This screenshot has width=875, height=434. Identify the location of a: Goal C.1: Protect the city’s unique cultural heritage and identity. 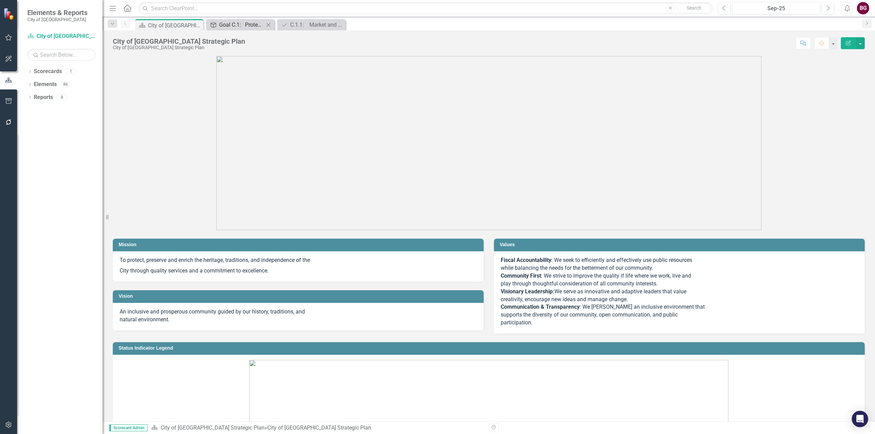
(236, 25).